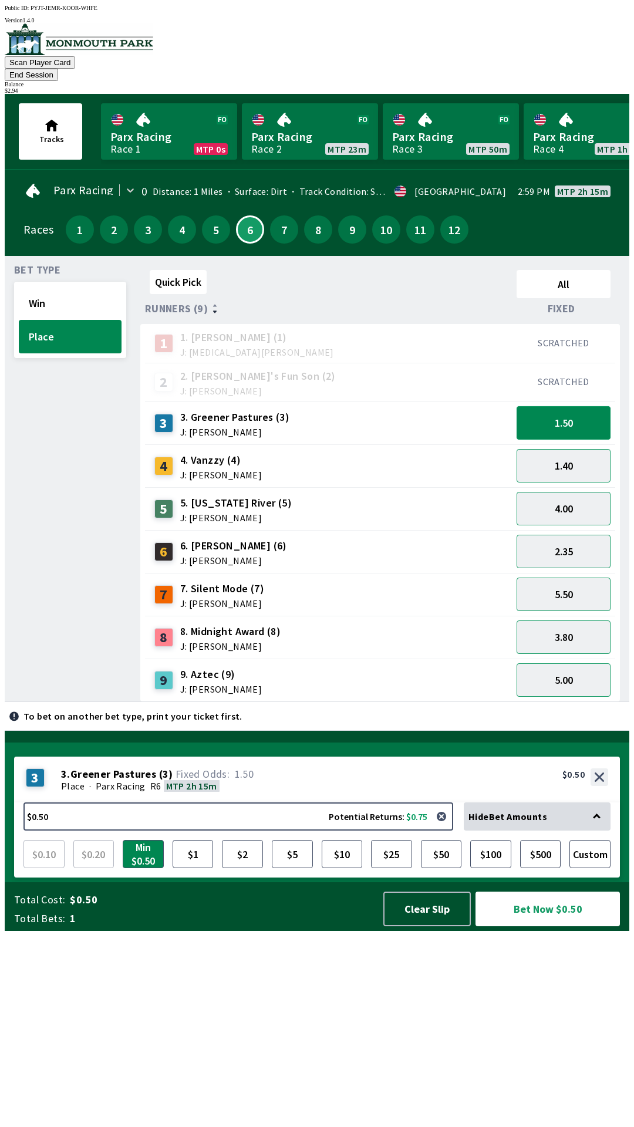 This screenshot has height=1127, width=634. What do you see at coordinates (169, 131) in the screenshot?
I see `a: Parx RacingRace 1MTP 0s` at bounding box center [169, 131].